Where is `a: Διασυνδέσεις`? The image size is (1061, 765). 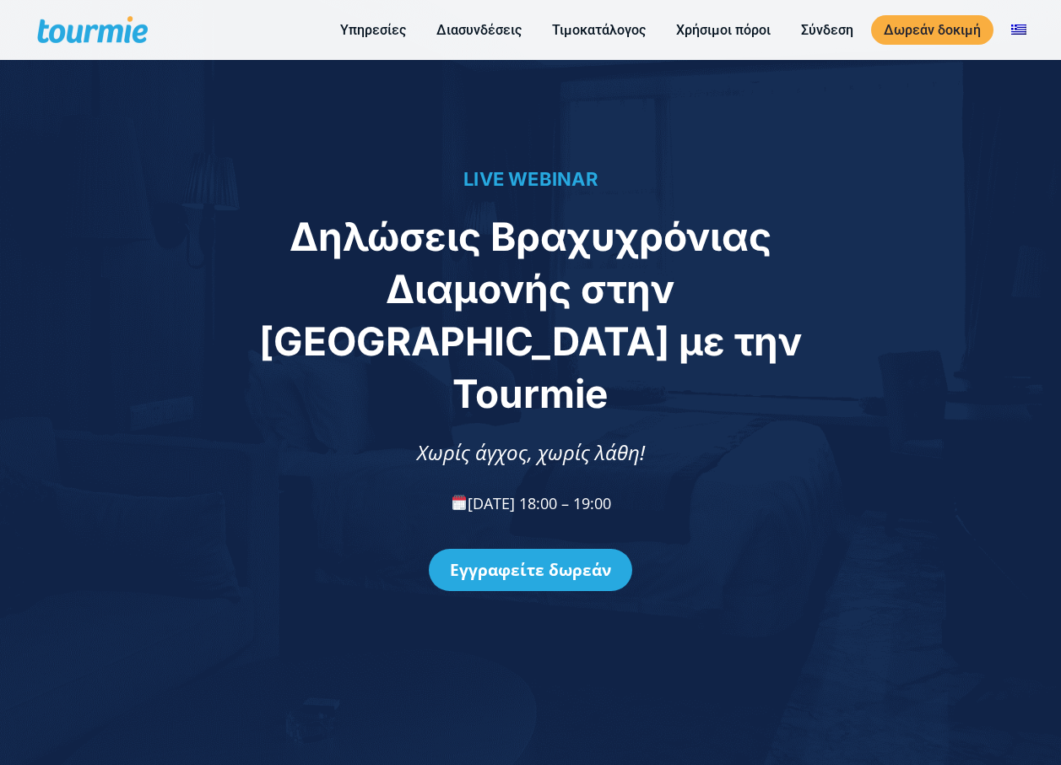 a: Διασυνδέσεις is located at coordinates (478, 30).